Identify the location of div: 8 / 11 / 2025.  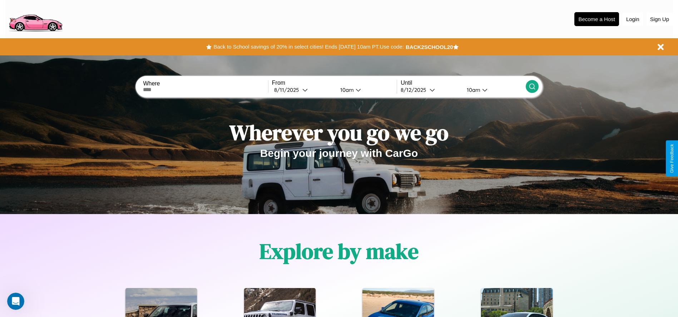
(288, 90).